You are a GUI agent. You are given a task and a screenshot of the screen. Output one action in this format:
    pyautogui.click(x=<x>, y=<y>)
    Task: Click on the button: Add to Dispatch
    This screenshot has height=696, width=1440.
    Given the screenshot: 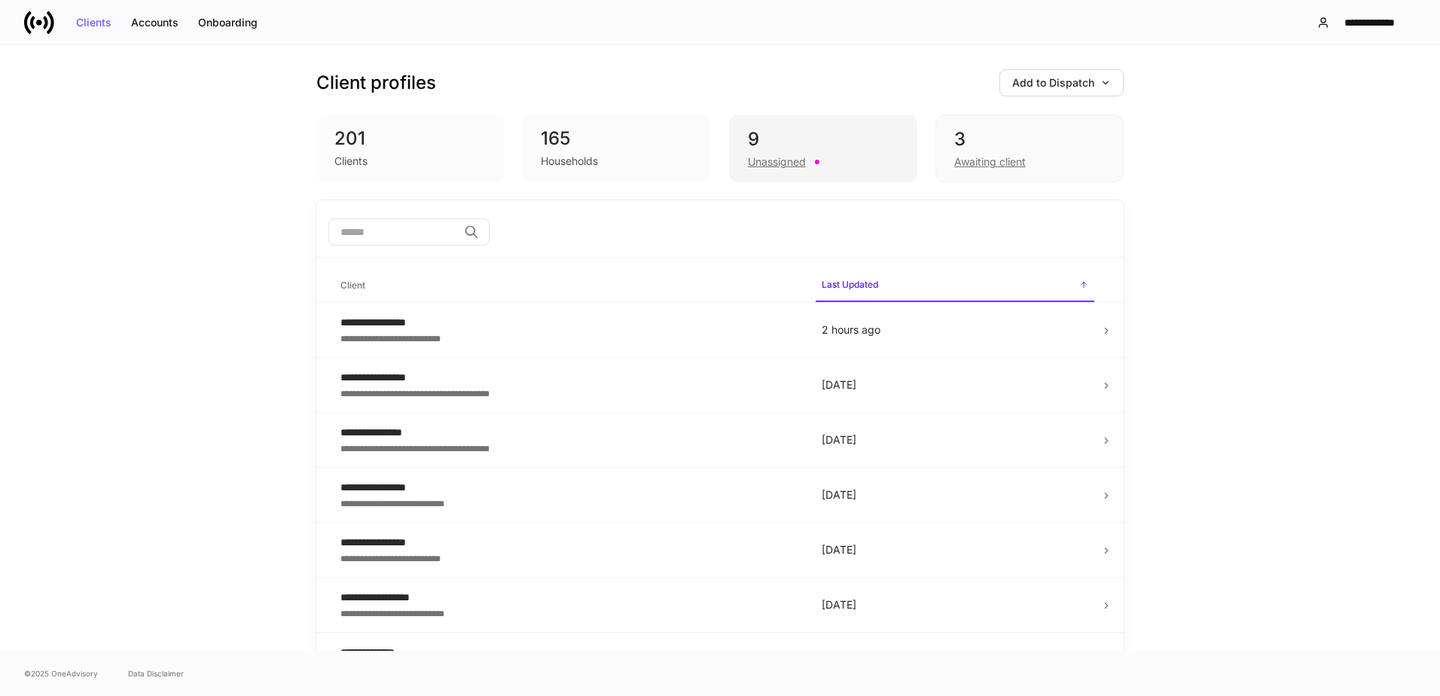 What is the action you would take?
    pyautogui.click(x=1061, y=83)
    